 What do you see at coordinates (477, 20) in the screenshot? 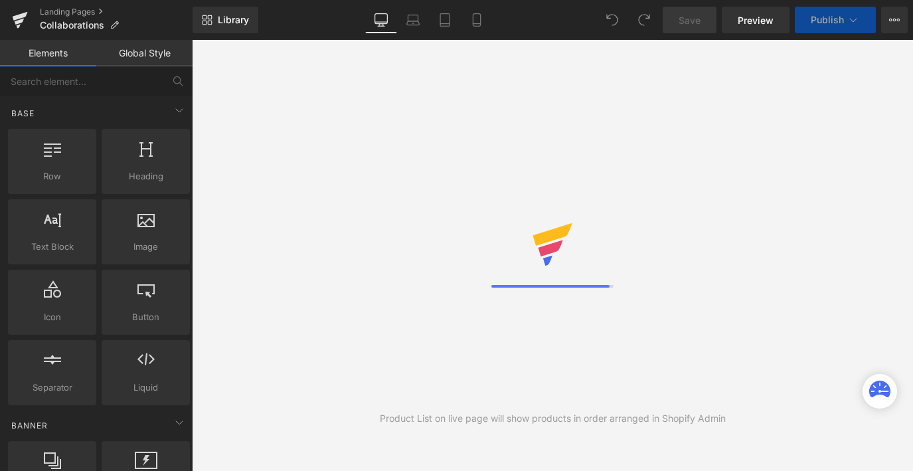
I see `a: Mobile` at bounding box center [477, 20].